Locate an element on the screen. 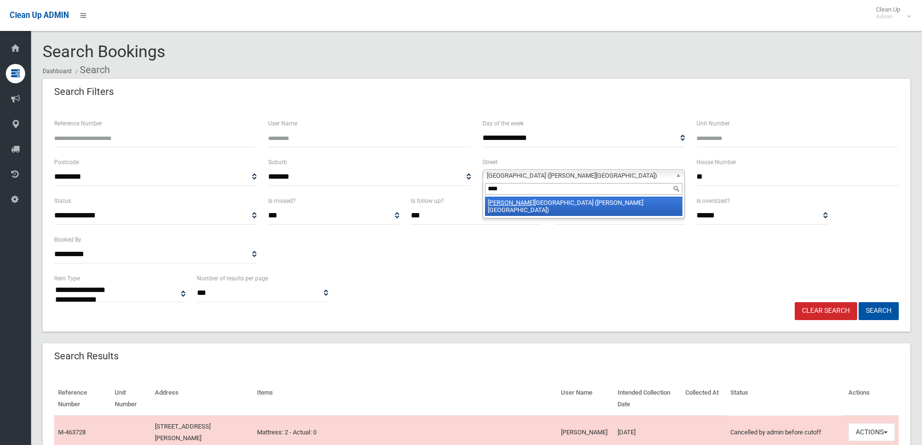  header: Search Results is located at coordinates (86, 356).